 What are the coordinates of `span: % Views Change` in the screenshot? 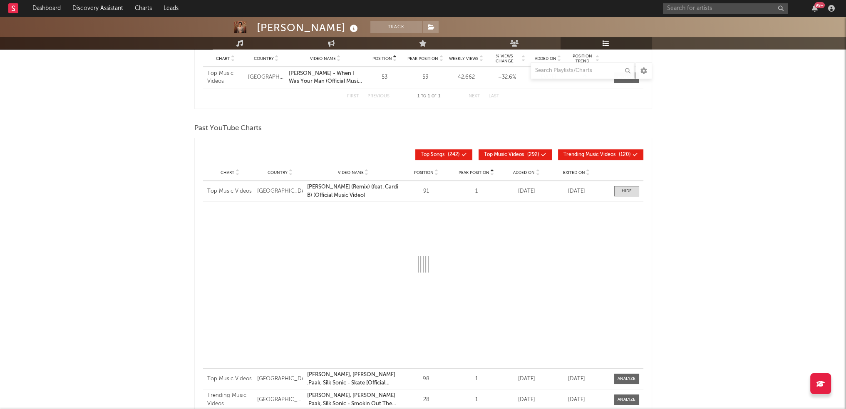 It's located at (505, 59).